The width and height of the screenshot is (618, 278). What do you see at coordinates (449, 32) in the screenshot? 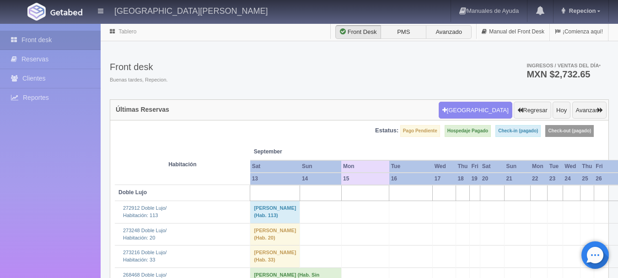
I see `label: Avanzado` at bounding box center [449, 32].